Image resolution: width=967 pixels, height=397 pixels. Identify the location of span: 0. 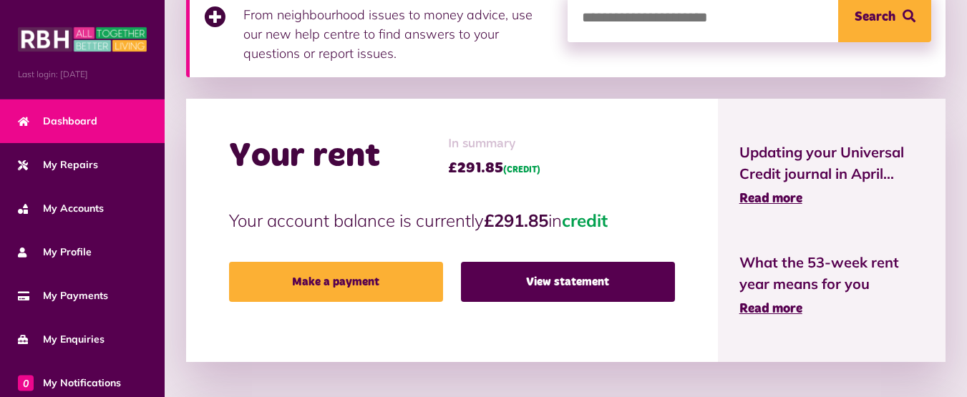
(26, 383).